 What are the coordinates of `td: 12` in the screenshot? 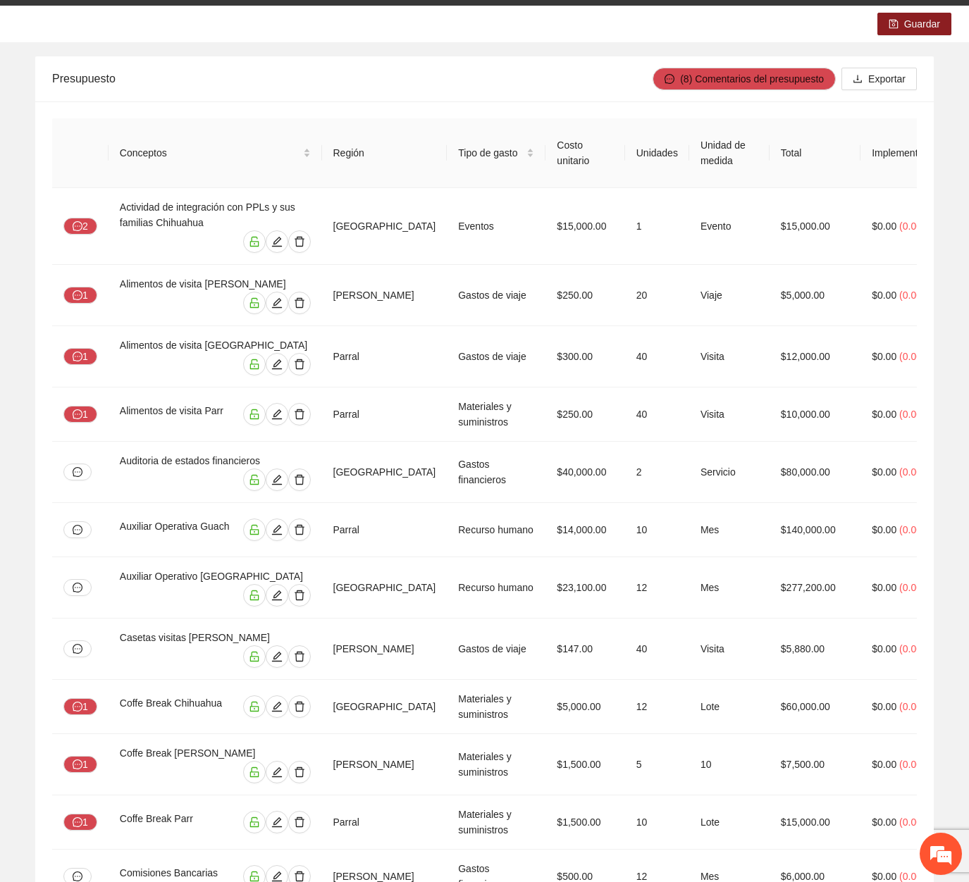 It's located at (657, 707).